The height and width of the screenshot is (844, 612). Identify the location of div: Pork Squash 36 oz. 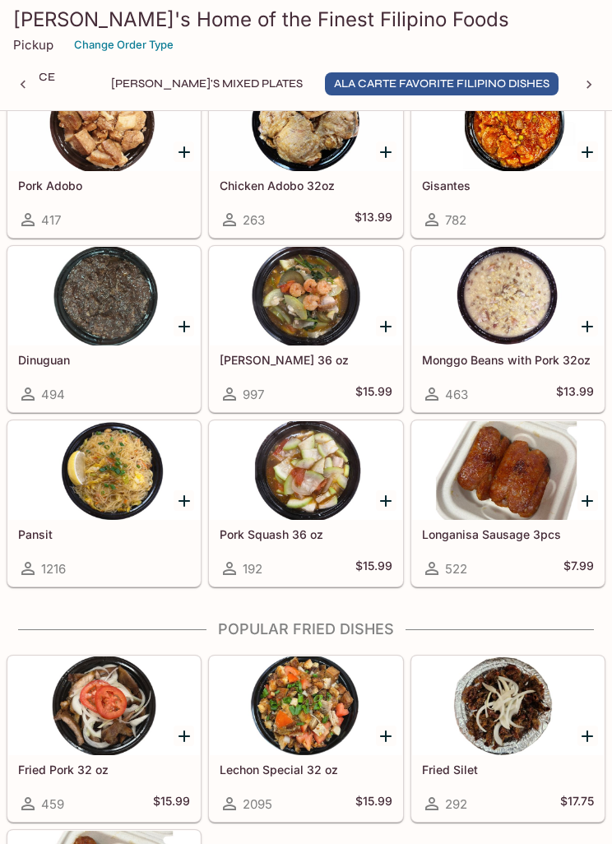
(305, 471).